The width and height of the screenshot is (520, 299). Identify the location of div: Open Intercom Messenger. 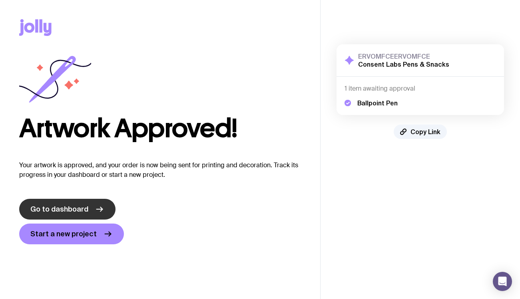
(502, 282).